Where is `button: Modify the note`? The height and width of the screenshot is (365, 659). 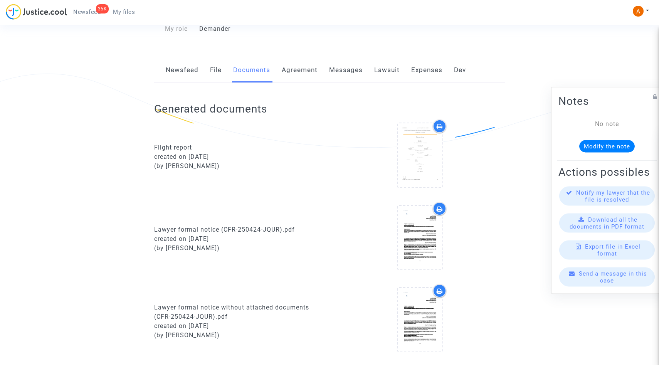 button: Modify the note is located at coordinates (607, 146).